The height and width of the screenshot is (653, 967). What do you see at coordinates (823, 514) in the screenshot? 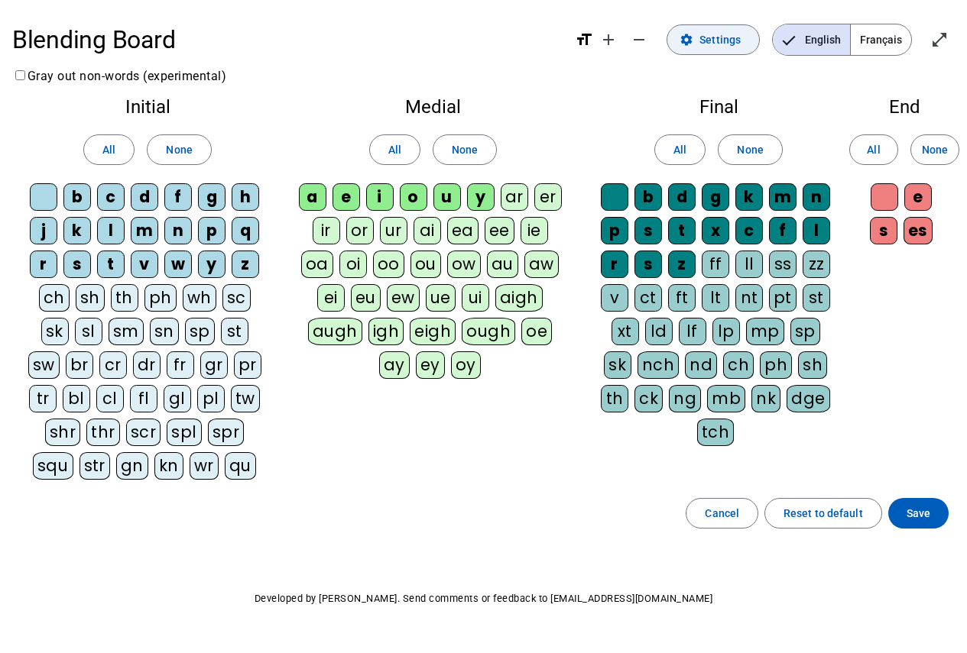
I see `button: Reset to default` at bounding box center [823, 514].